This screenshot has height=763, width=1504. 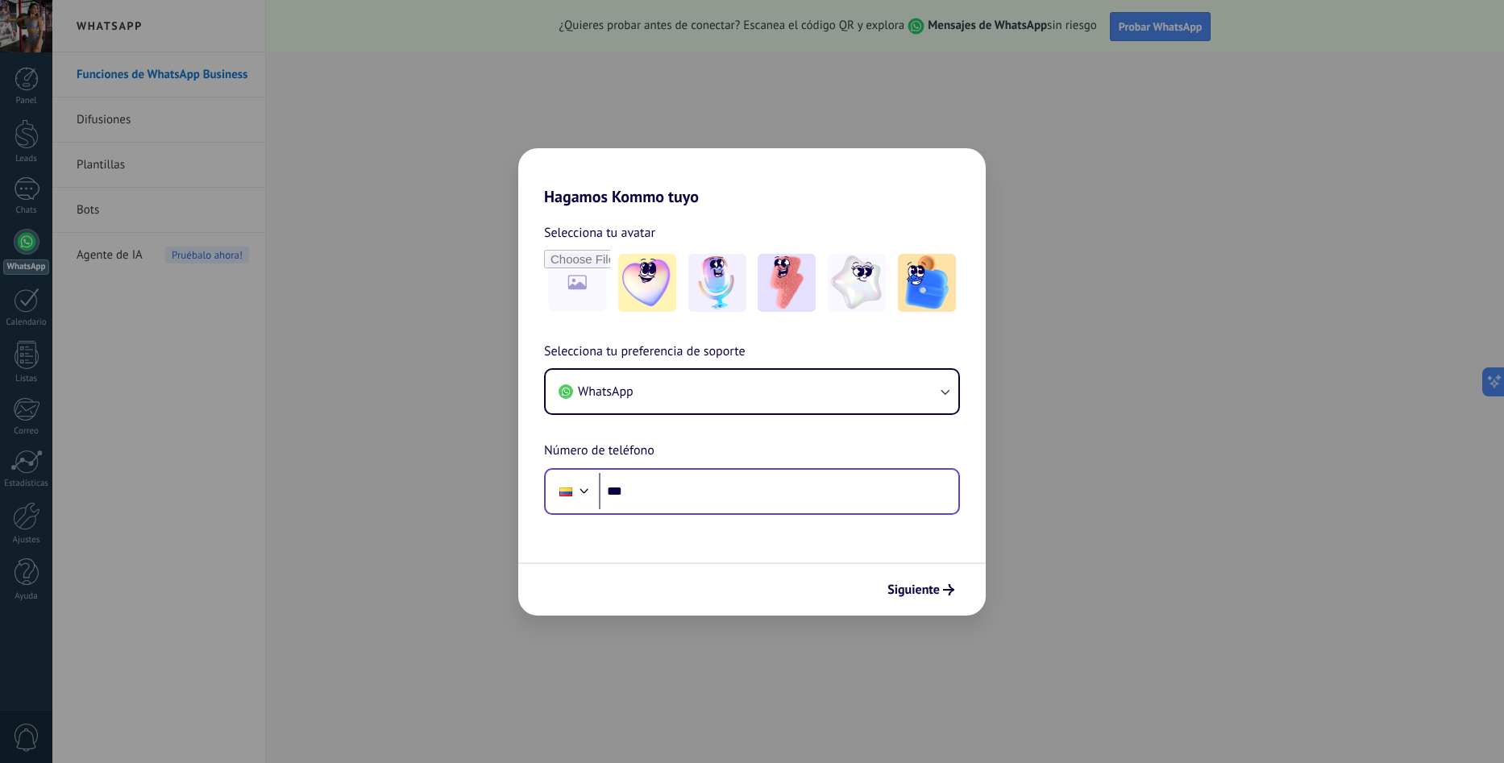 I want to click on span: Selecciona tu preferencia de soporte, so click(x=645, y=352).